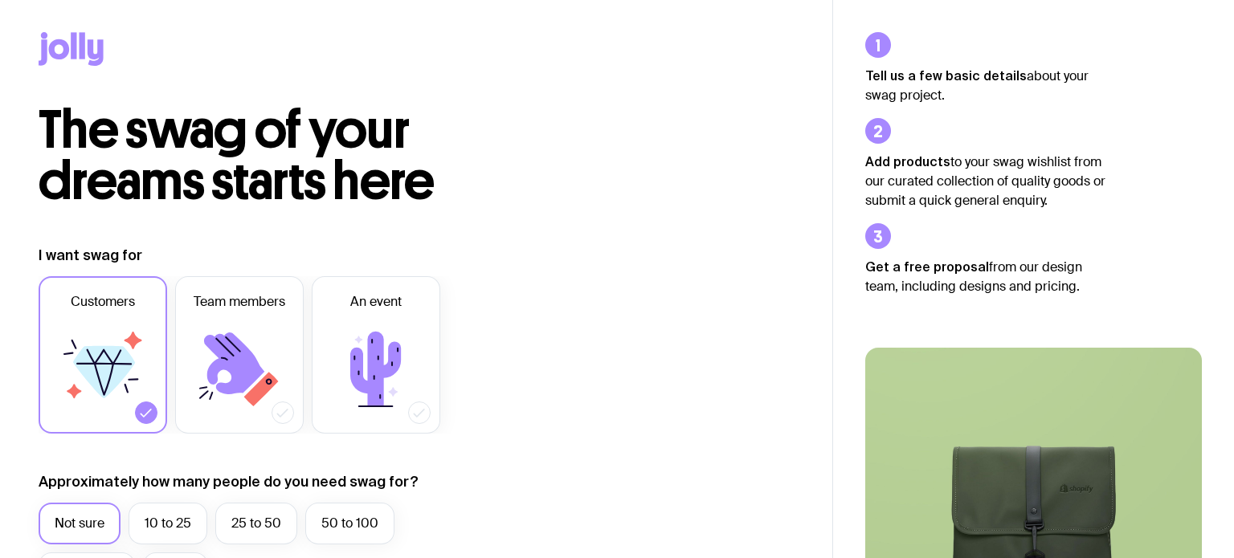 The image size is (1234, 558). What do you see at coordinates (228, 482) in the screenshot?
I see `label: Approximately how many people do you need swag for?` at bounding box center [228, 482].